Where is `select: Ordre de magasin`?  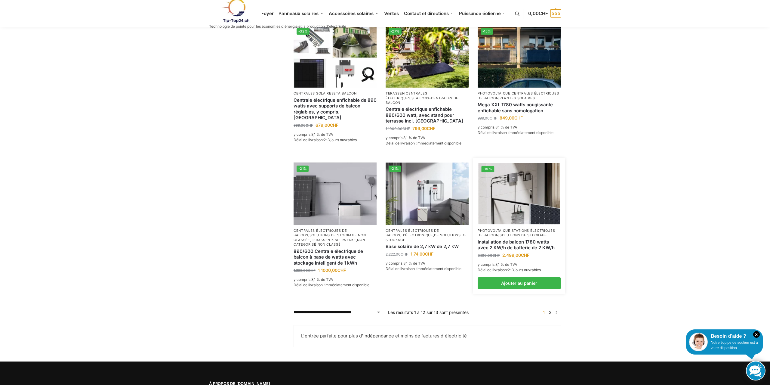 select: Ordre de magasin is located at coordinates (337, 312).